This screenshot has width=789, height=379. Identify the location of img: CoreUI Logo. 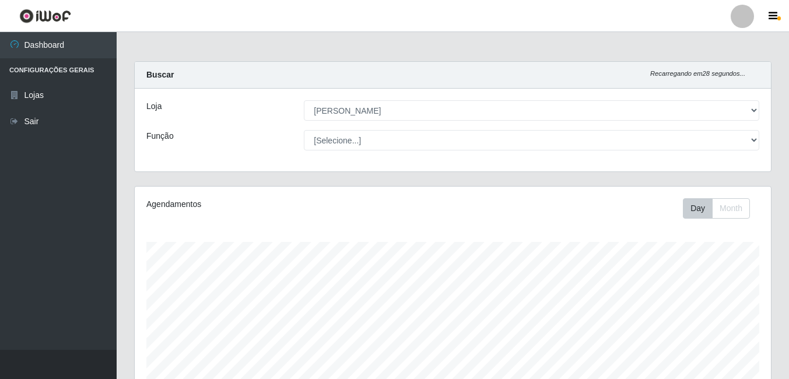
(45, 16).